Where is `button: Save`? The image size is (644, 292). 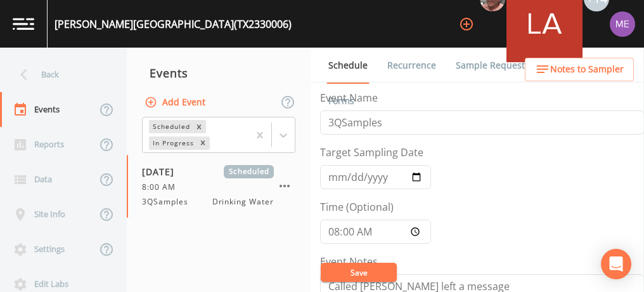 button: Save is located at coordinates (359, 272).